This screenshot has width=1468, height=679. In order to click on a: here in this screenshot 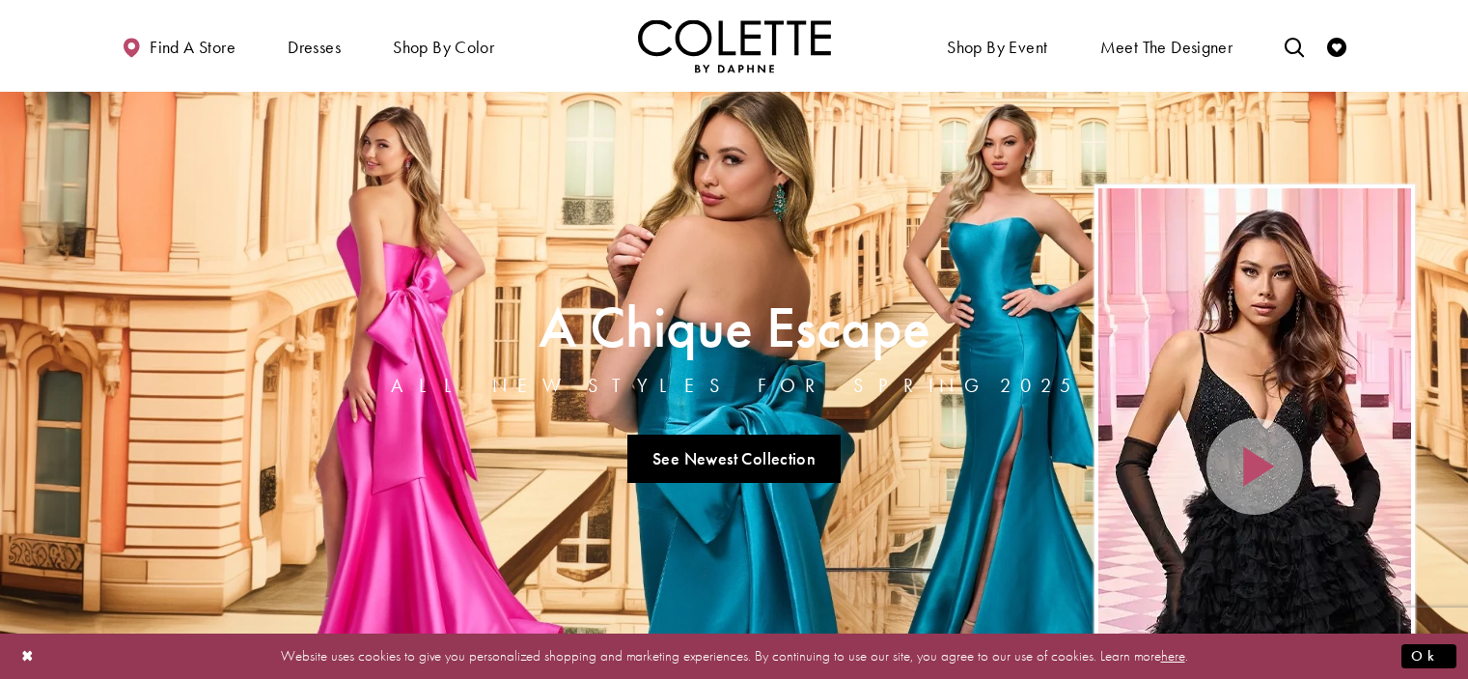, I will do `click(1173, 655)`.